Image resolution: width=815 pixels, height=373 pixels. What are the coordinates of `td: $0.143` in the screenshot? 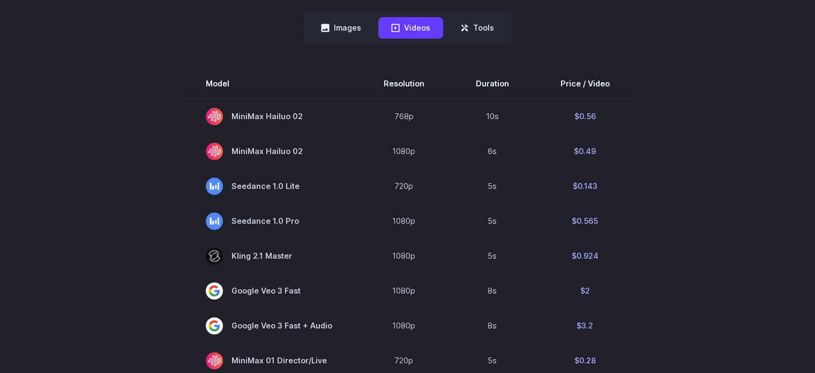 It's located at (585, 185).